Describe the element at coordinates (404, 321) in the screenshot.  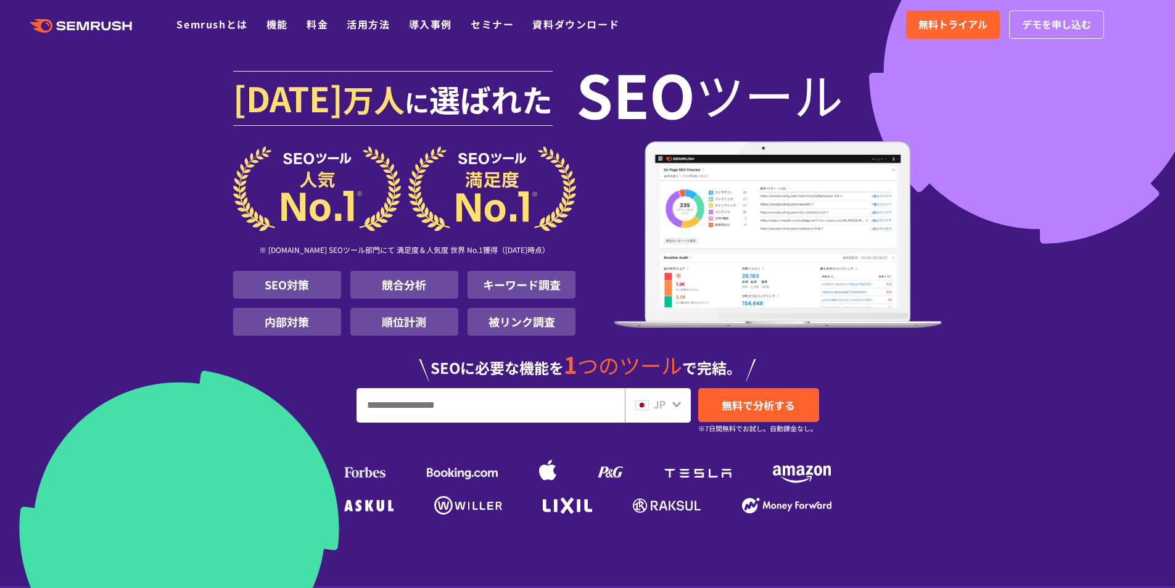
I see `li: 順位計測` at that location.